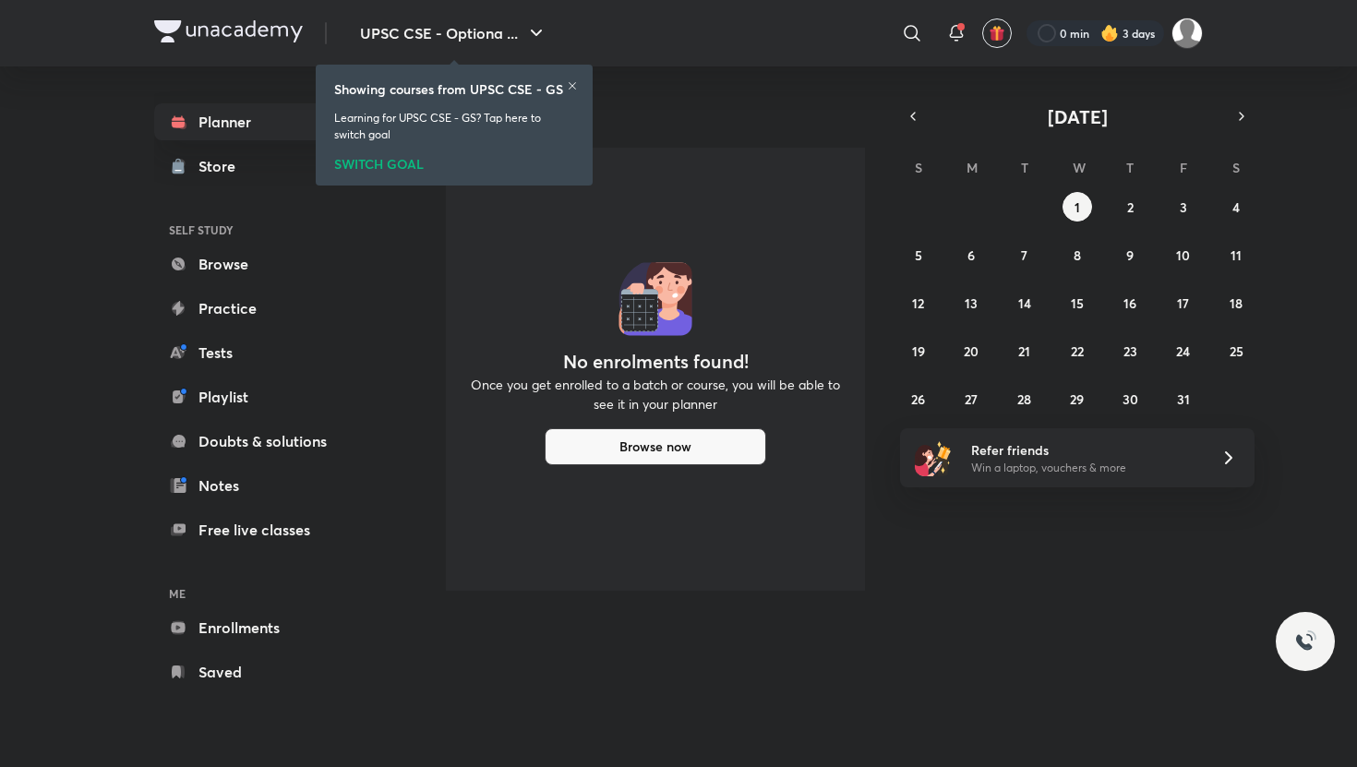 This screenshot has height=767, width=1357. Describe the element at coordinates (1183, 303) in the screenshot. I see `button: October 17, 2025` at that location.